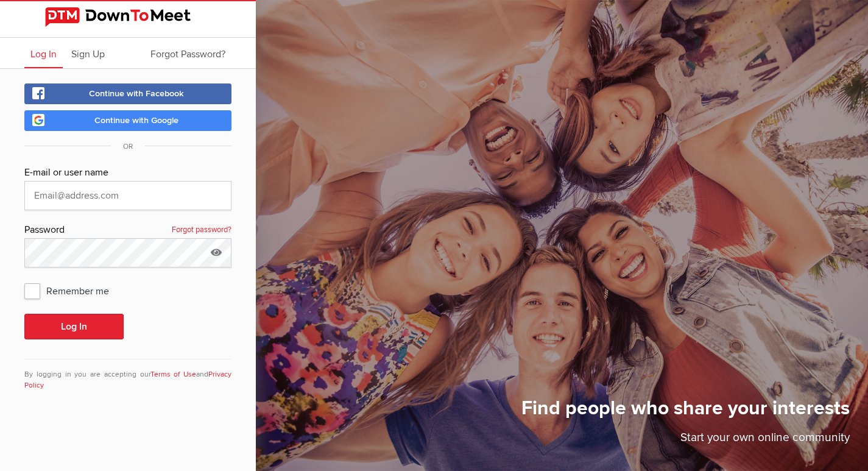 The image size is (868, 471). I want to click on a: Continue with Facebook, so click(128, 94).